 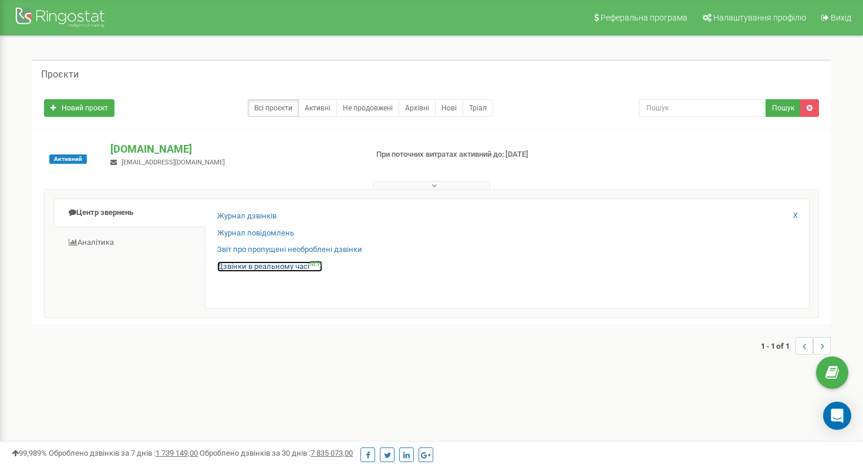 What do you see at coordinates (273, 108) in the screenshot?
I see `a: Всі проєкти` at bounding box center [273, 108].